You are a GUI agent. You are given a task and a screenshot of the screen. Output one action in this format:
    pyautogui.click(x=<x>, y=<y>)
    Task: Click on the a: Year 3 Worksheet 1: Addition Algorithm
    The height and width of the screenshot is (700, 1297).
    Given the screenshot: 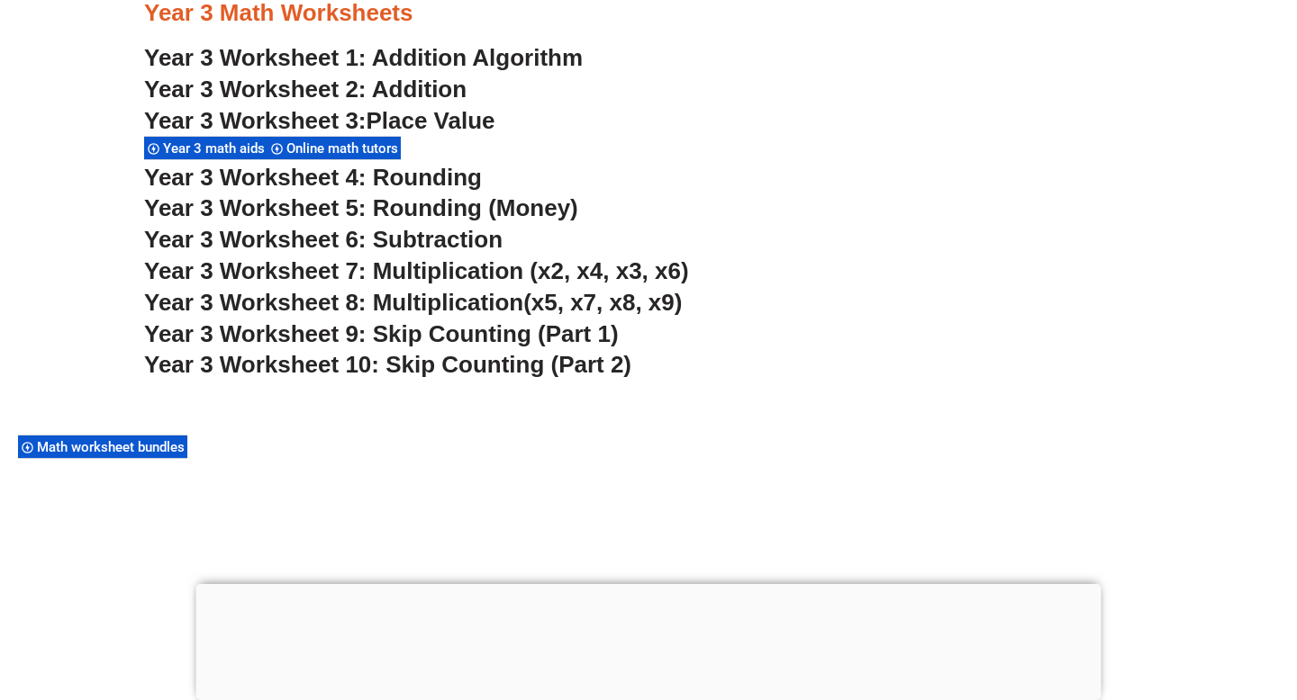 What is the action you would take?
    pyautogui.click(x=363, y=58)
    